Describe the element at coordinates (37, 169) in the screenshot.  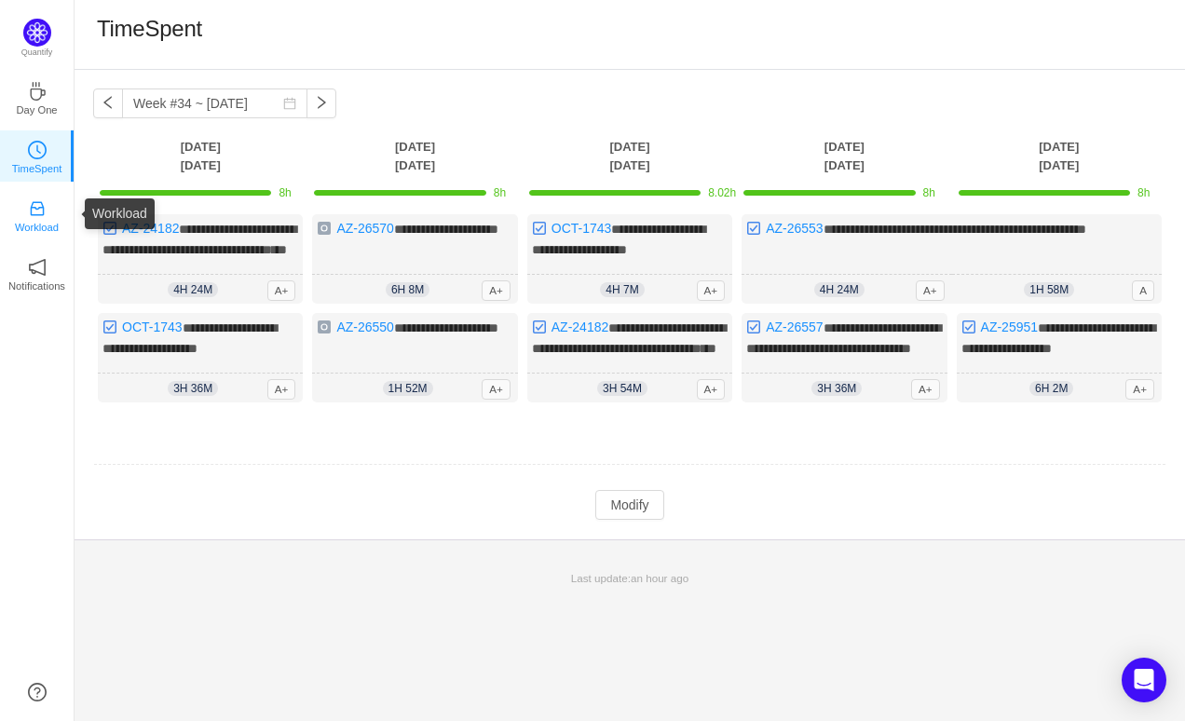
I see `p: TimeSpent` at that location.